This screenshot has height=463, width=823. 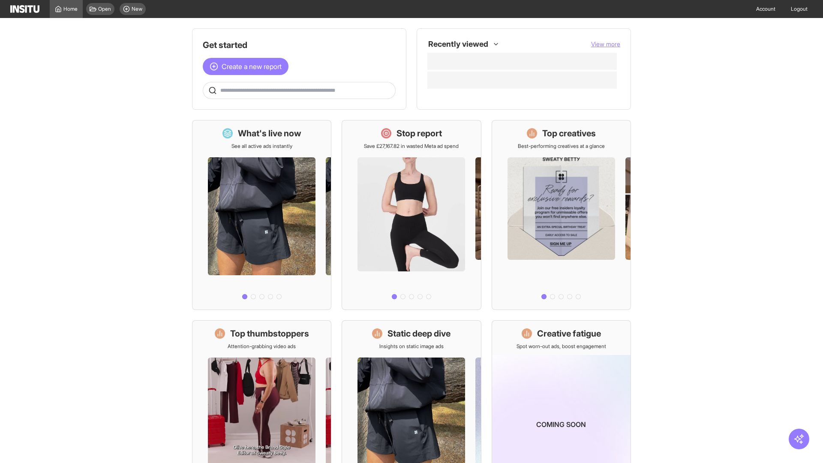 What do you see at coordinates (411, 215) in the screenshot?
I see `a: Stop reportSave £27,167.82 in wasted Meta ad spend` at bounding box center [411, 215].